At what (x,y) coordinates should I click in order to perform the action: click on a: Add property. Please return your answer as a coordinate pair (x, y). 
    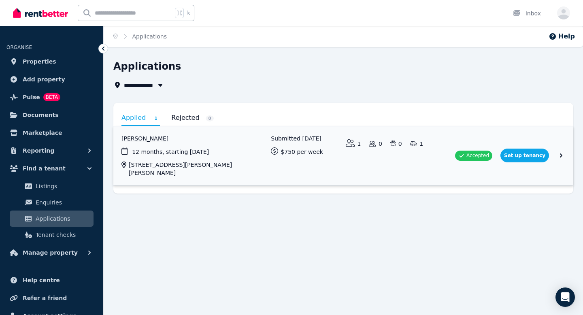
    Looking at the image, I should click on (51, 79).